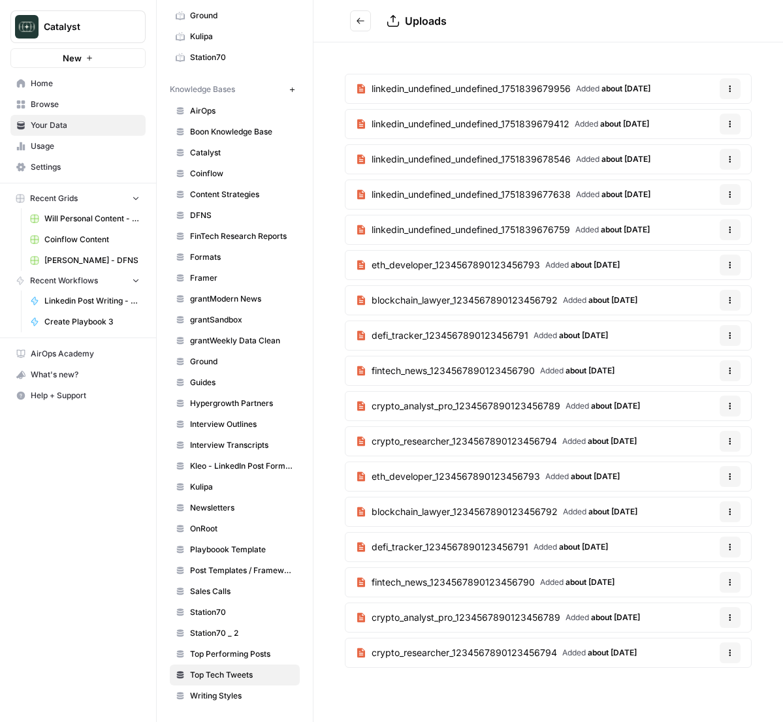  Describe the element at coordinates (78, 58) in the screenshot. I see `button: New` at that location.